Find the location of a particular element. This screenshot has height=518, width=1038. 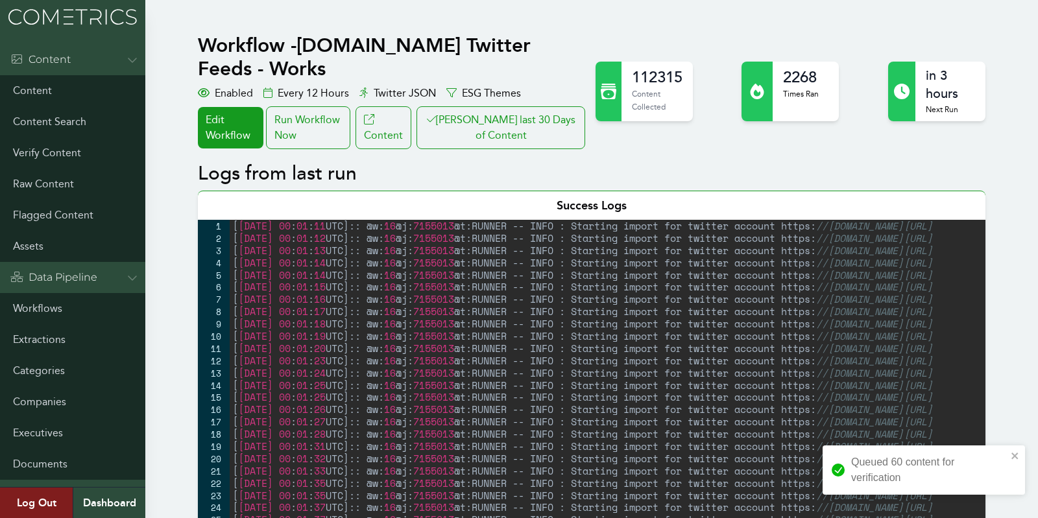

div: ESG Themes is located at coordinates (483, 93).